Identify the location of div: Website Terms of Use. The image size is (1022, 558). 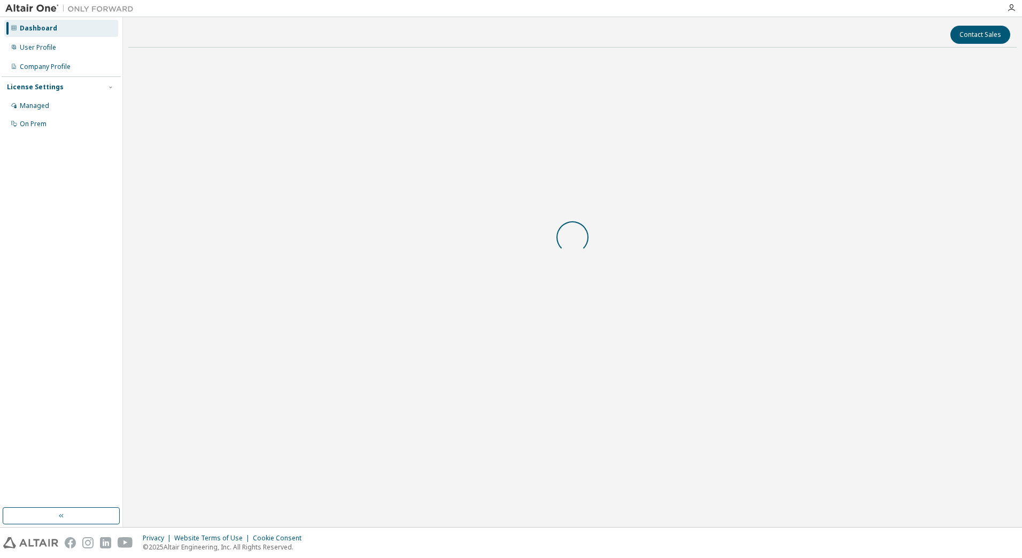
(213, 538).